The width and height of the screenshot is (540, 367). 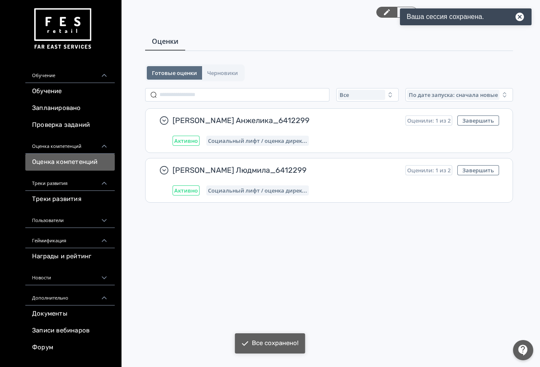 What do you see at coordinates (70, 238) in the screenshot?
I see `div: Геймификация` at bounding box center [70, 238].